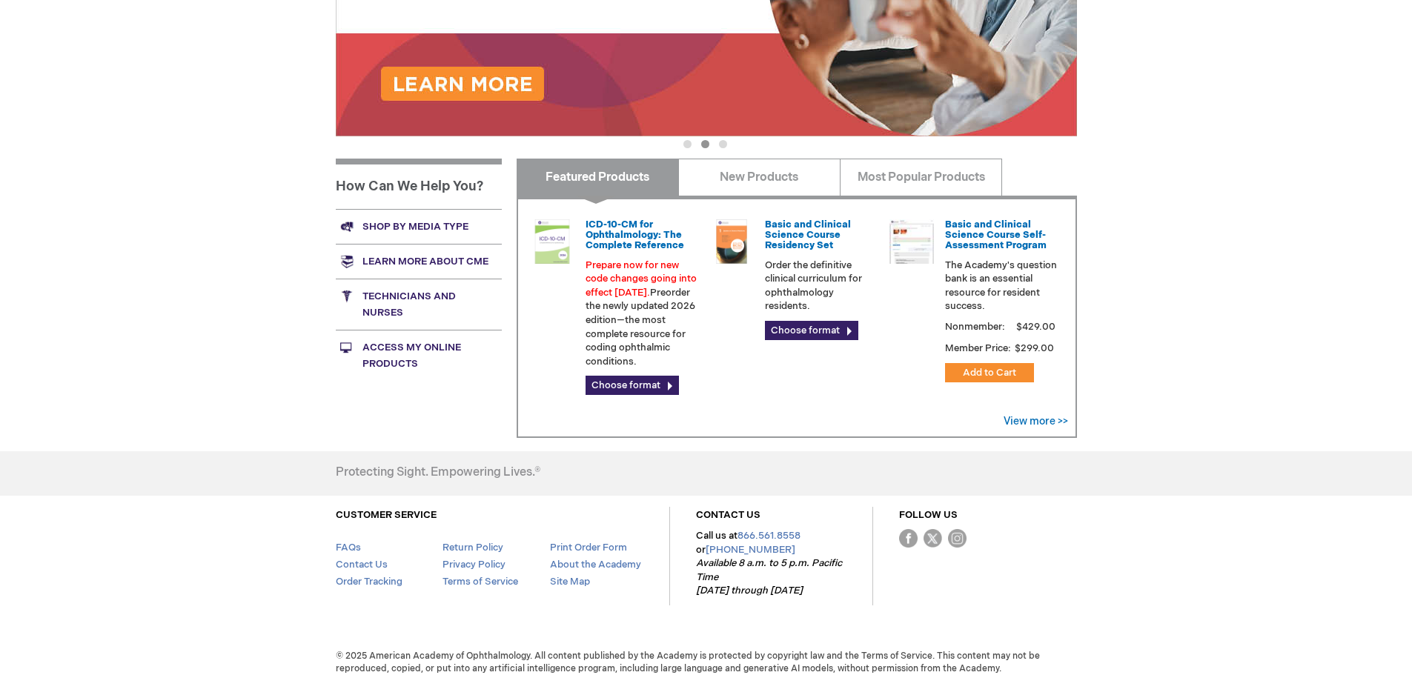 Image resolution: width=1412 pixels, height=675 pixels. Describe the element at coordinates (821, 286) in the screenshot. I see `p: Order the definitive clinical curriculum for ophthalmology residents.` at that location.